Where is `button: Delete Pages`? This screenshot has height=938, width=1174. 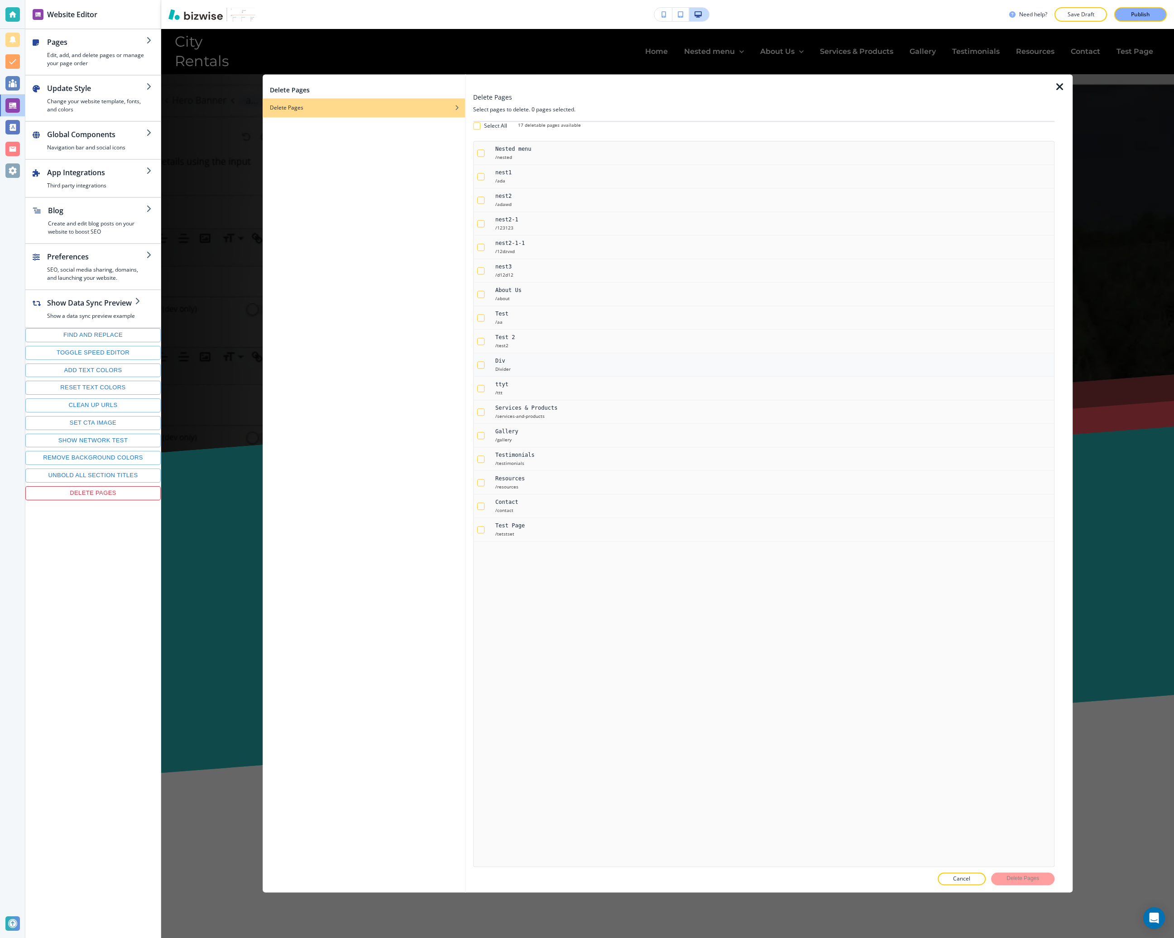
button: Delete Pages is located at coordinates (364, 108).